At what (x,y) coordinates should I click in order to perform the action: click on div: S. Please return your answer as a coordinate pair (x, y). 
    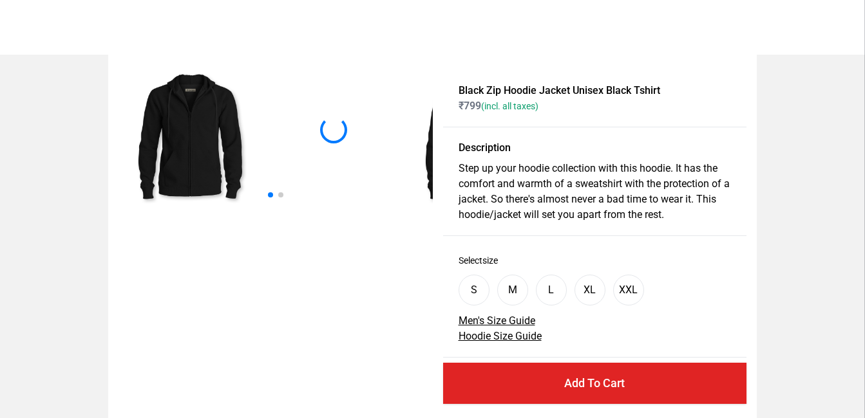
    Looking at the image, I should click on (474, 290).